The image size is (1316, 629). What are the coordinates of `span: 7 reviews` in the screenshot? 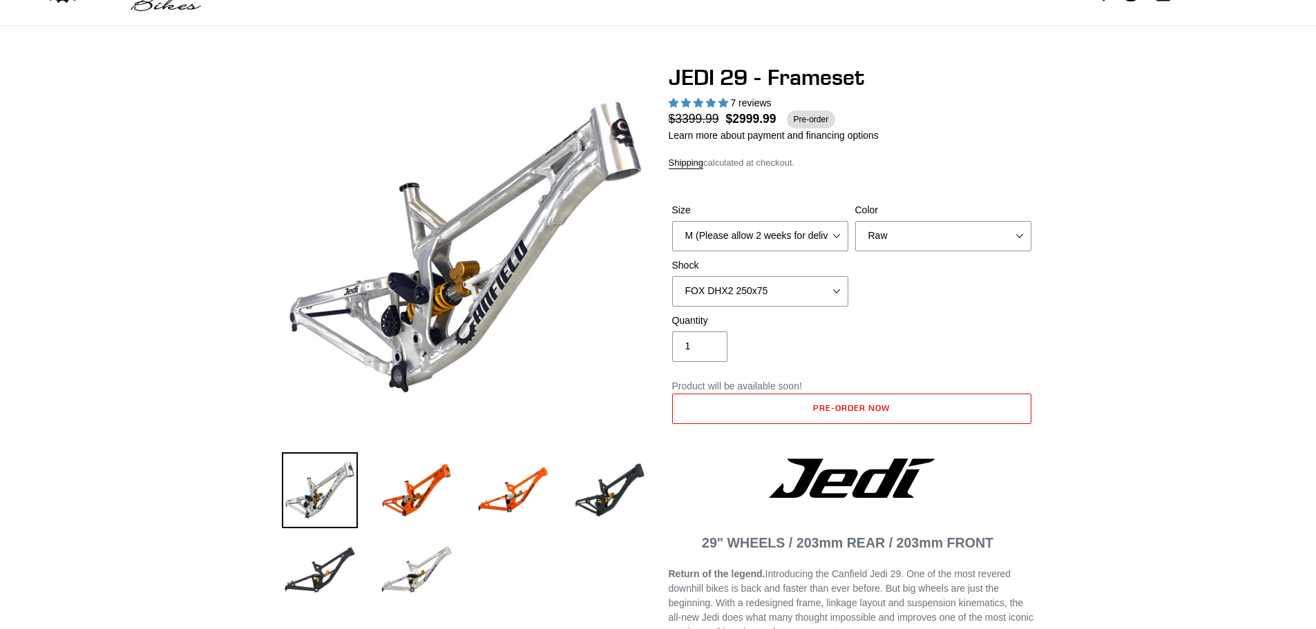 It's located at (750, 103).